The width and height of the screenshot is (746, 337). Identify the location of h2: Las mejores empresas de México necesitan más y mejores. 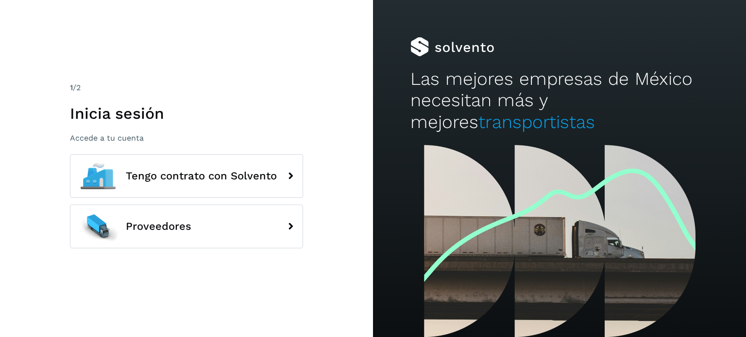
(559, 101).